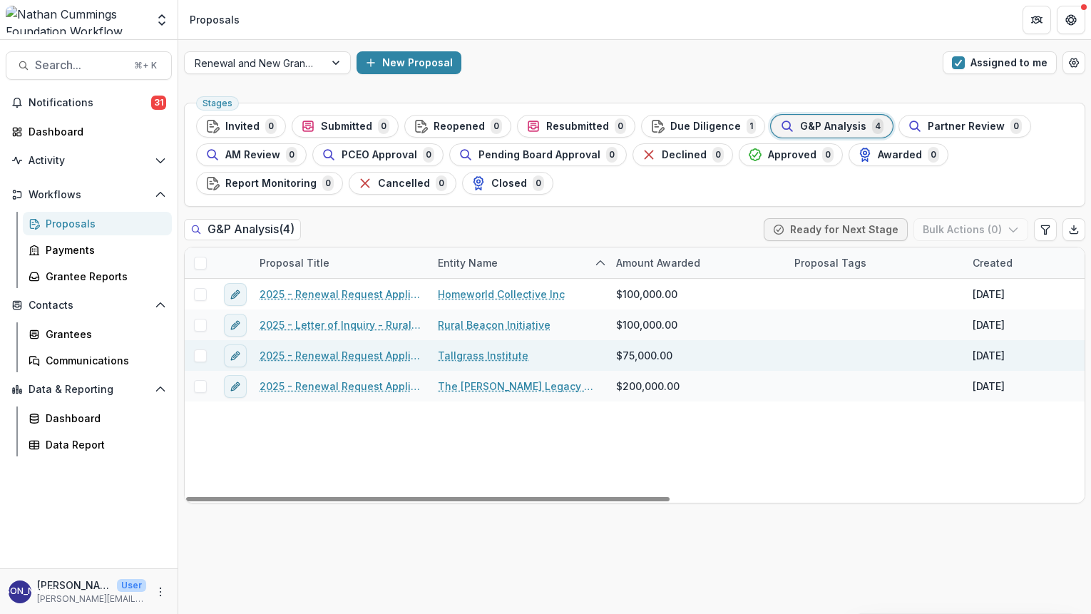 This screenshot has width=1091, height=614. What do you see at coordinates (1045, 230) in the screenshot?
I see `button: Edit table settings` at bounding box center [1045, 230].